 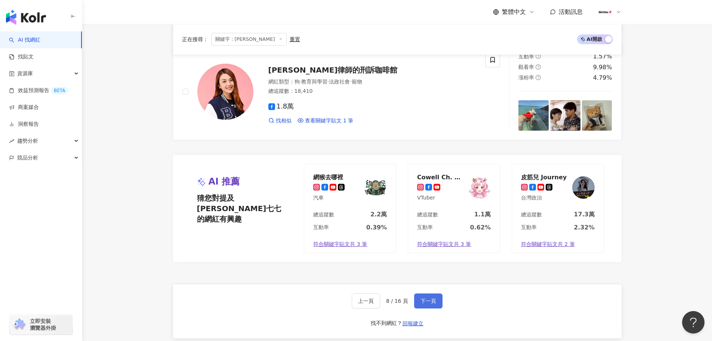 What do you see at coordinates (413, 323) in the screenshot?
I see `span: 回報建立` at bounding box center [413, 323].